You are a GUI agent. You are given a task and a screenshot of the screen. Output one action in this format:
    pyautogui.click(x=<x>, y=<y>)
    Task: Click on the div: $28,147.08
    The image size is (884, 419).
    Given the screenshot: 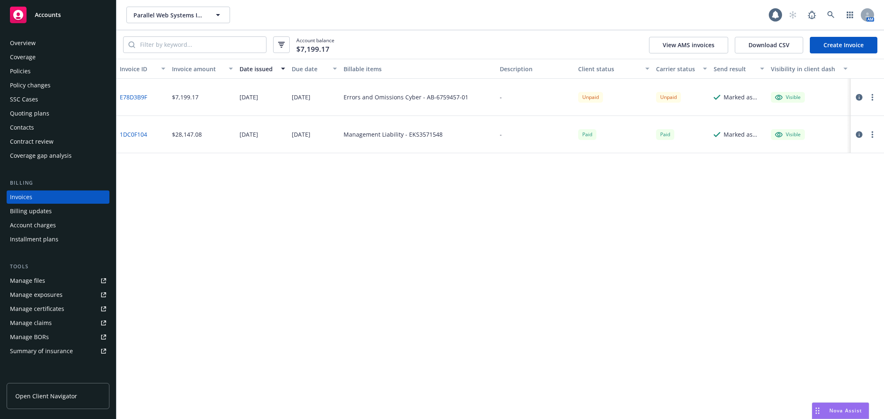 What is the action you would take?
    pyautogui.click(x=187, y=134)
    